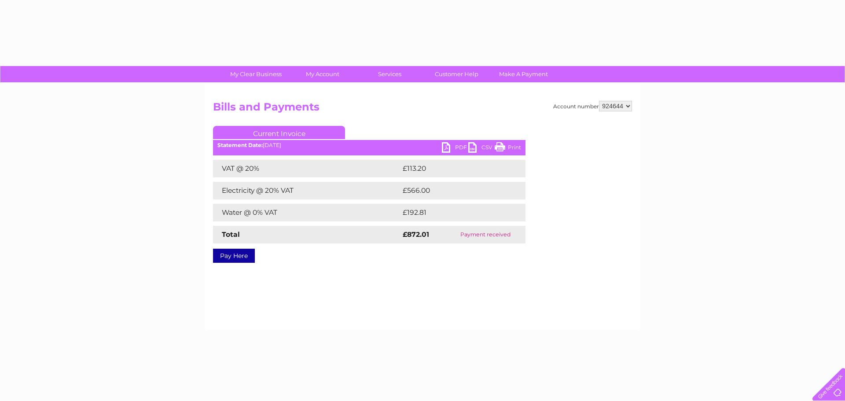  Describe the element at coordinates (323, 74) in the screenshot. I see `a: My Account` at that location.